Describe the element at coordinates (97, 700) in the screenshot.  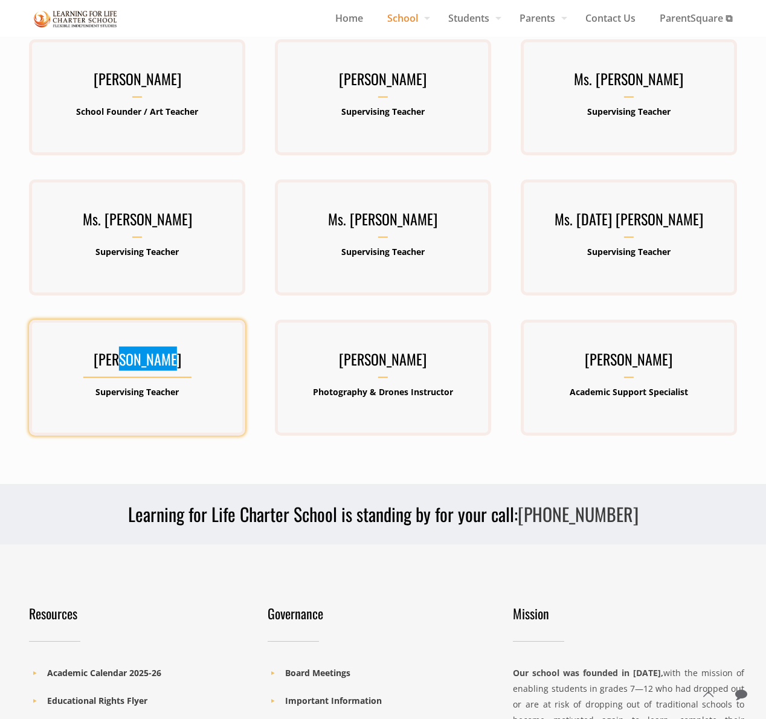
I see `b: Educational Rights Flyer` at that location.